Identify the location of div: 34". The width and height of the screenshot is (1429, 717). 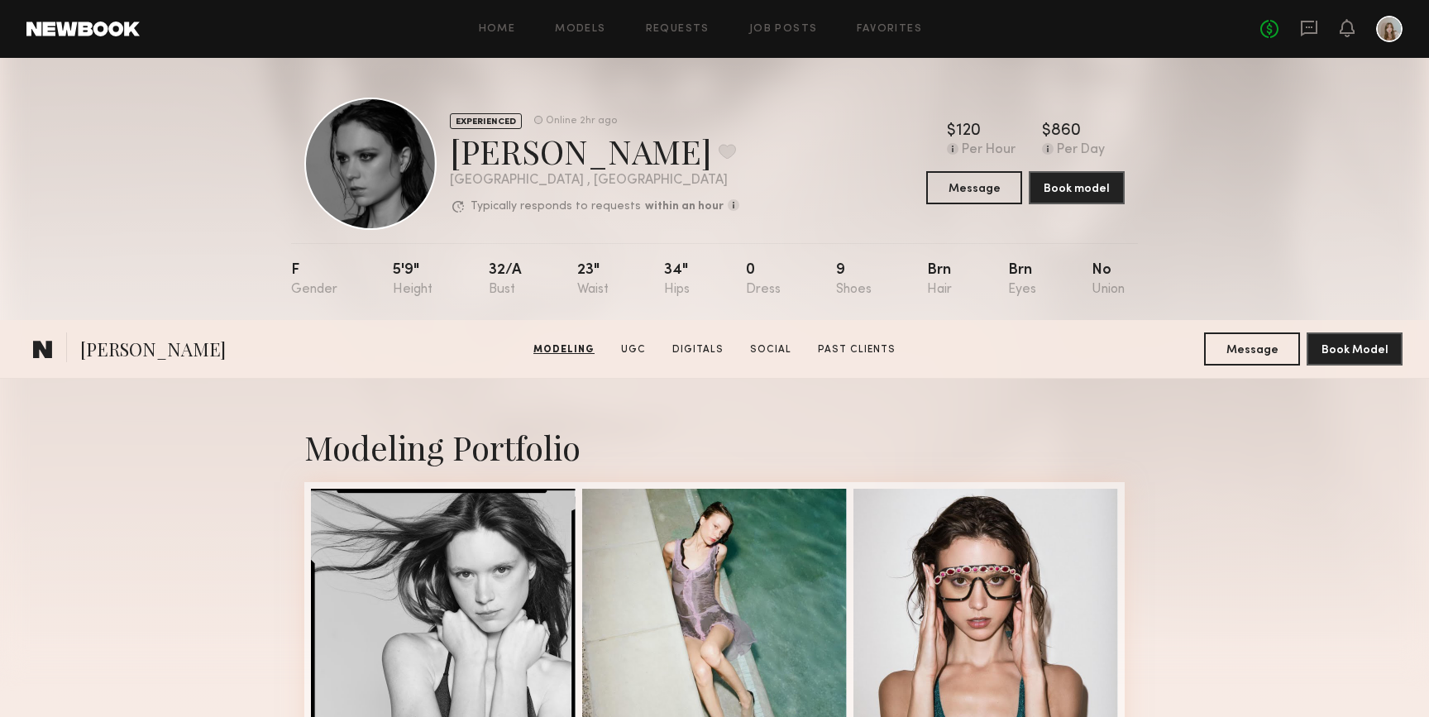
(676, 279).